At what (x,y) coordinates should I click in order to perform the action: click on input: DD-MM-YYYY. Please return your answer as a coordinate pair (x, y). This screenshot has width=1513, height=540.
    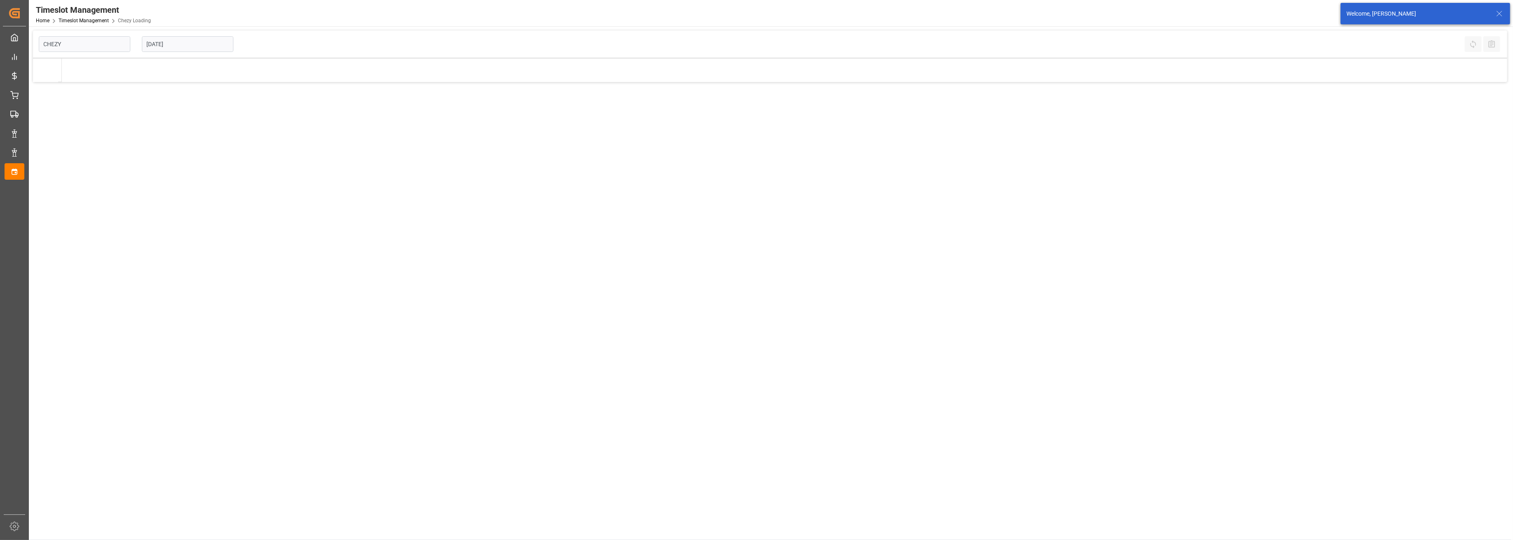
    Looking at the image, I should click on (188, 44).